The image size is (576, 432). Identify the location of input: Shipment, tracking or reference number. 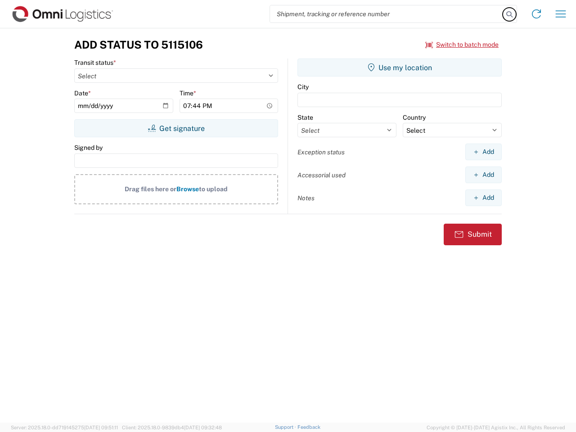
(387, 14).